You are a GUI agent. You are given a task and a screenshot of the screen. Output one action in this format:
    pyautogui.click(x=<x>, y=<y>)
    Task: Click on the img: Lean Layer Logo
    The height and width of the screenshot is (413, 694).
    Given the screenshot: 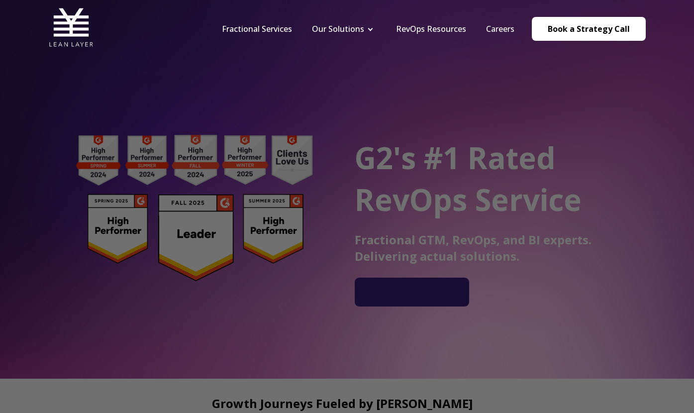 What is the action you would take?
    pyautogui.click(x=71, y=27)
    